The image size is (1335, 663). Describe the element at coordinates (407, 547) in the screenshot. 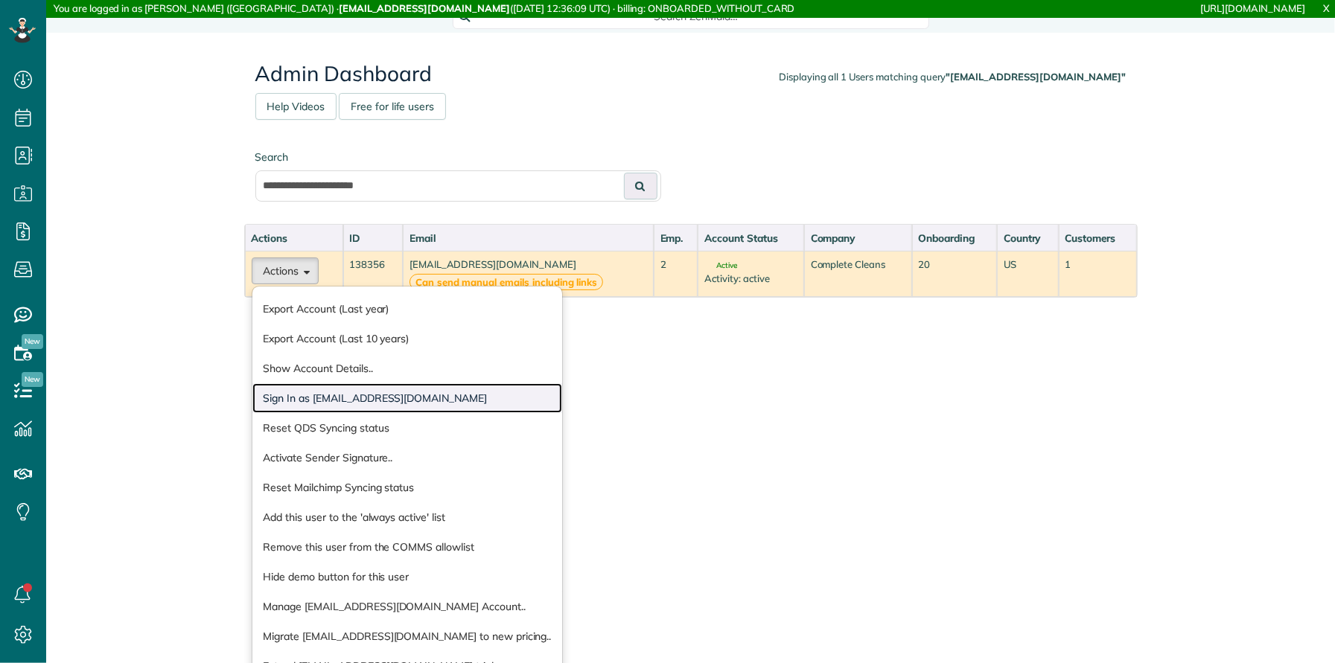

I see `a: Remove this user from the COMMS allowlist` at that location.